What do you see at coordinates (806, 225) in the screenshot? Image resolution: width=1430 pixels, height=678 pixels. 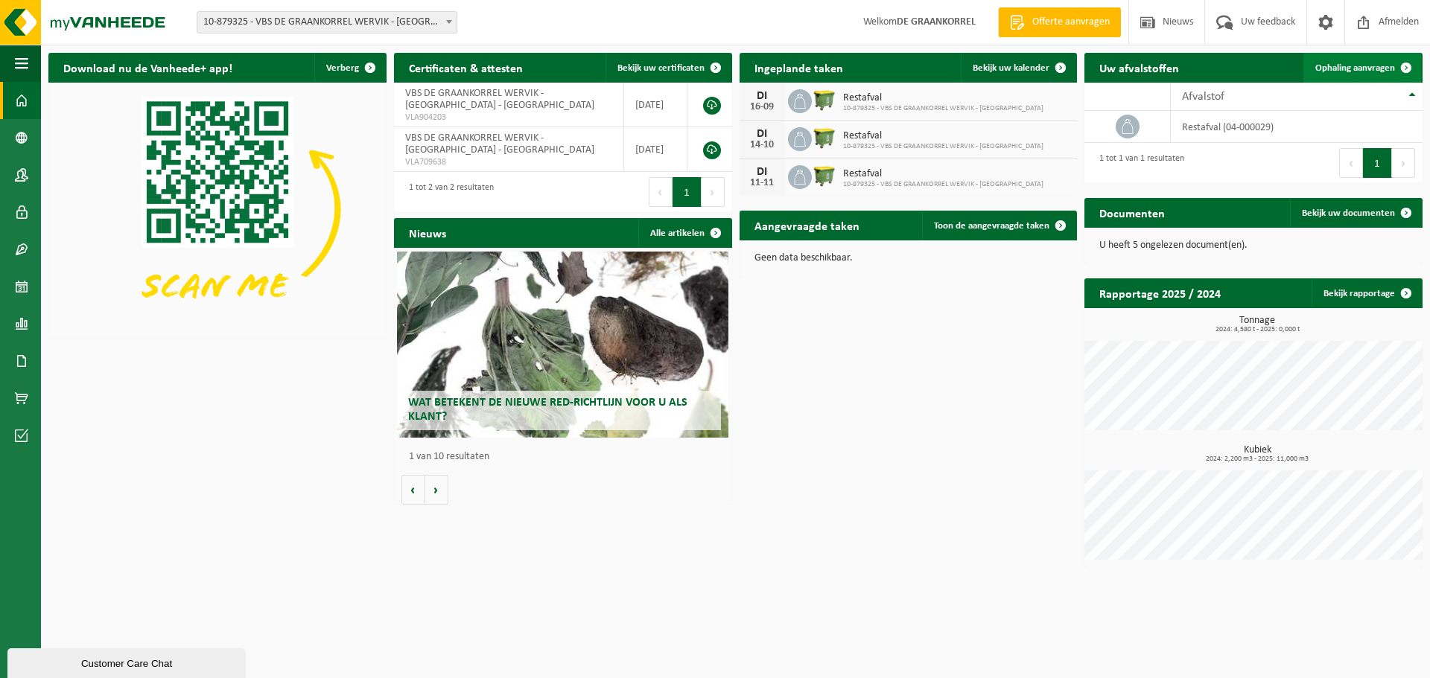 I see `h2: Aangevraagde taken` at bounding box center [806, 225].